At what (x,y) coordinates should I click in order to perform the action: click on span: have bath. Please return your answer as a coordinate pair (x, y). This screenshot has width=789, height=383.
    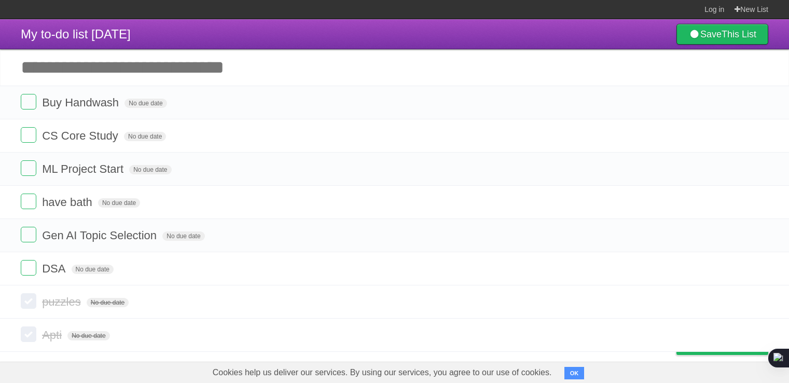
    Looking at the image, I should click on (68, 202).